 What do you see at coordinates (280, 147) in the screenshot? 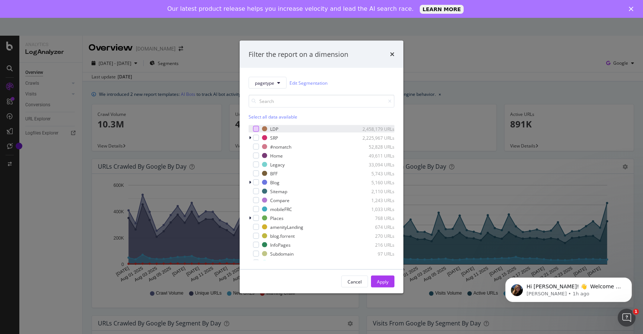
I see `div: #nomatch` at bounding box center [280, 147].